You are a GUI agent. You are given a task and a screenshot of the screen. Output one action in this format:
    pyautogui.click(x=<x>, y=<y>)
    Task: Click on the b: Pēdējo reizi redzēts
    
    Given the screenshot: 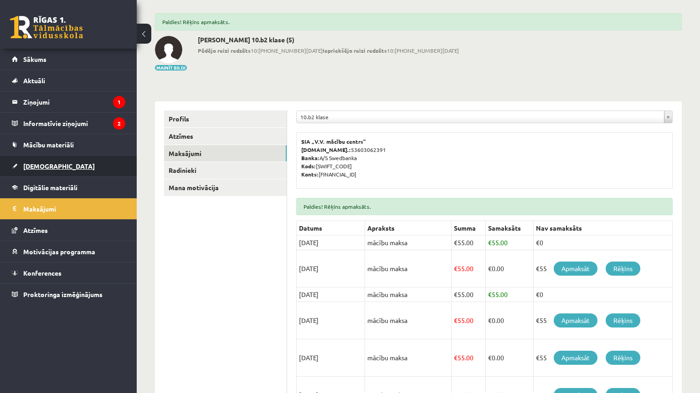 What is the action you would take?
    pyautogui.click(x=224, y=51)
    